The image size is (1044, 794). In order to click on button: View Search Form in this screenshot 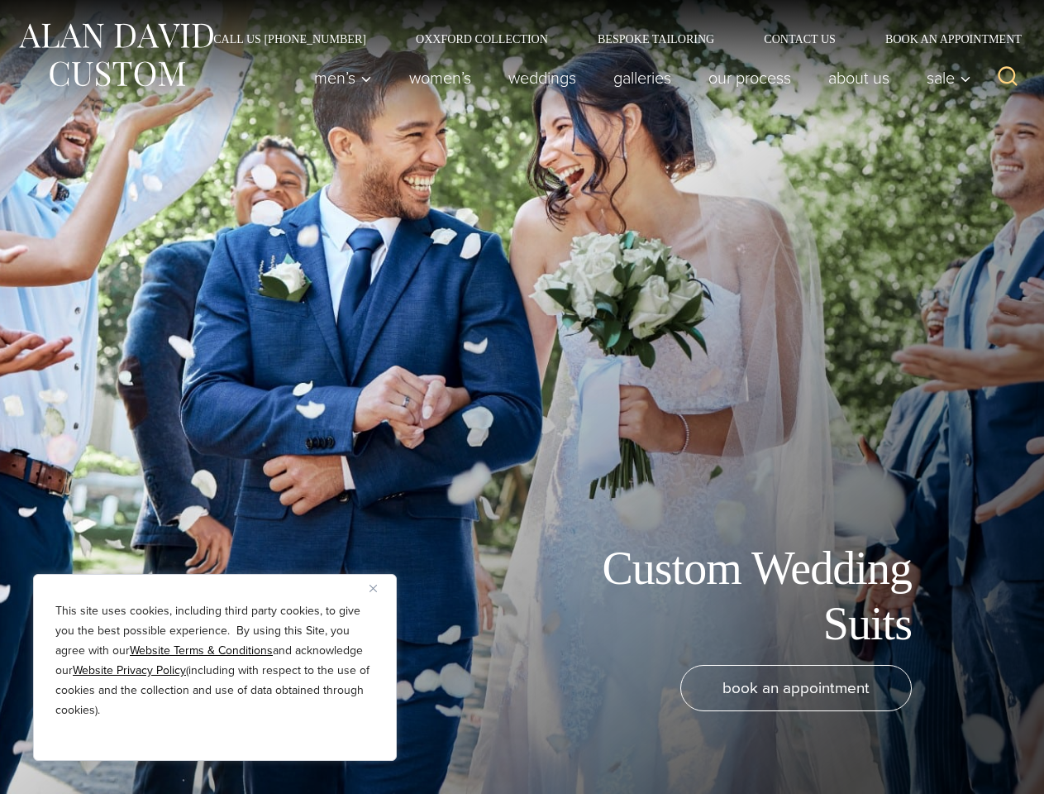, I will do `click(1008, 78)`.